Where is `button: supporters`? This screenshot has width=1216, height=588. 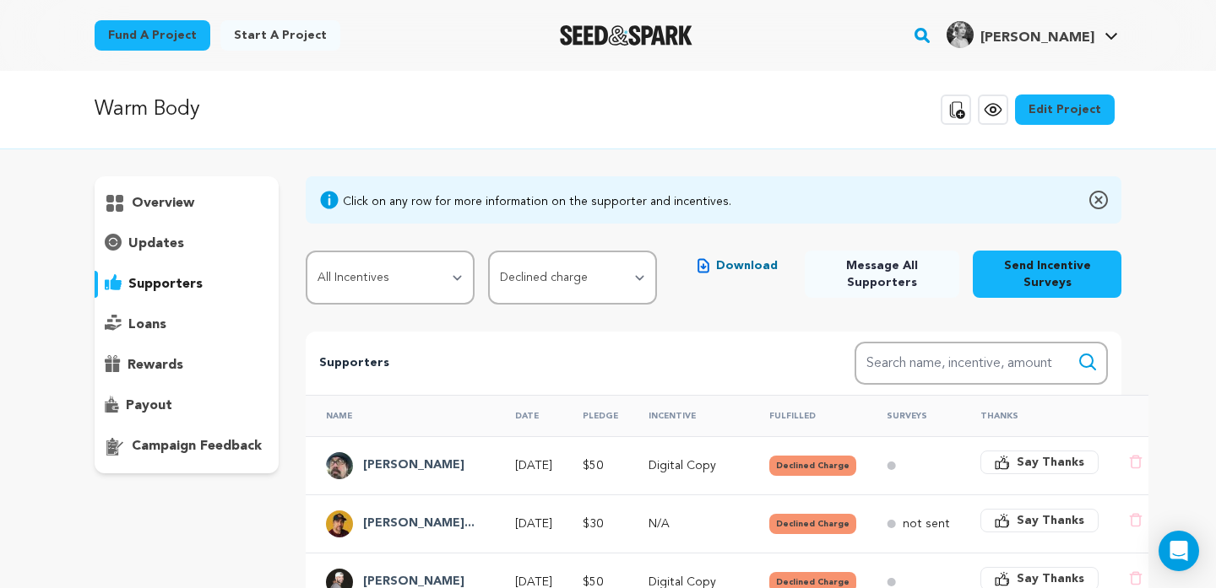
button: supporters is located at coordinates (187, 285).